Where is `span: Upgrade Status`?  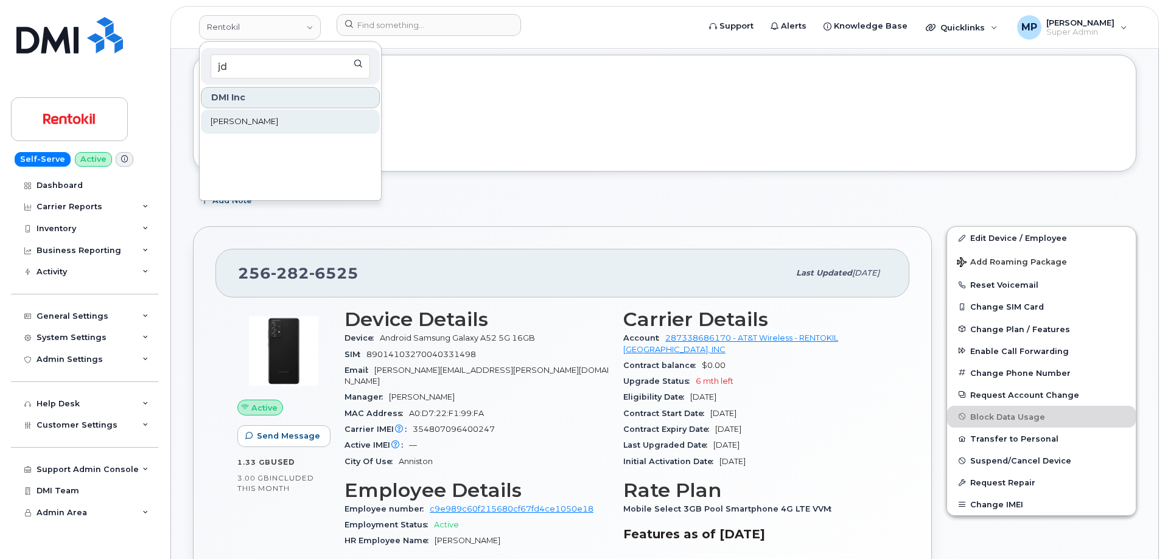 span: Upgrade Status is located at coordinates (659, 381).